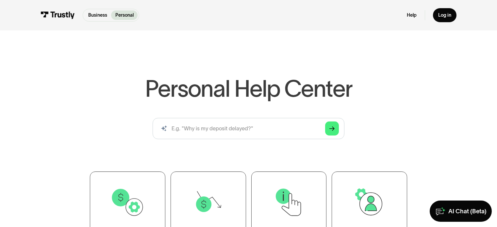  I want to click on div: Log in, so click(445, 15).